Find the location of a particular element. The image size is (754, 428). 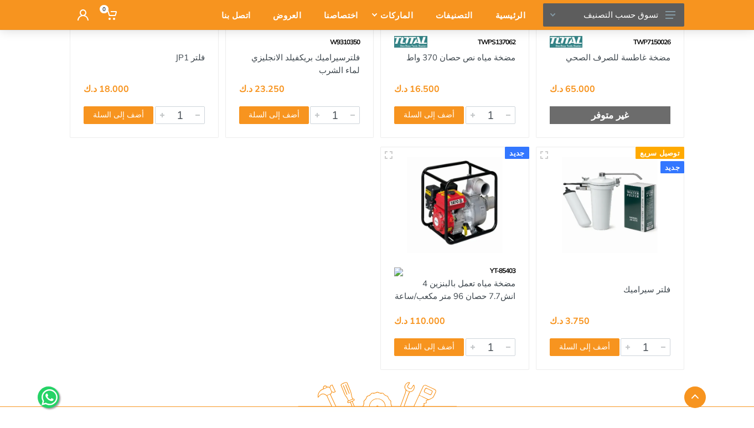

div: اتصل بنا is located at coordinates (232, 15).